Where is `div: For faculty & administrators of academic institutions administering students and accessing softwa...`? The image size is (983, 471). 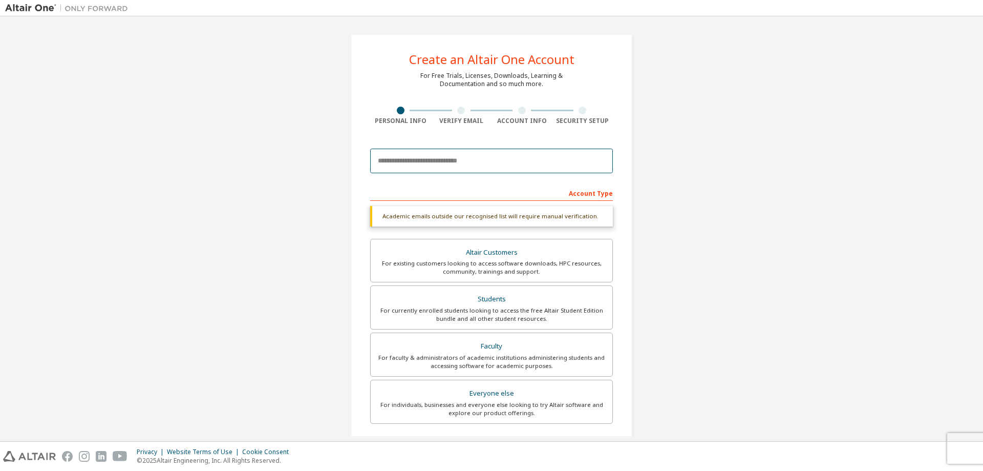 div: For faculty & administrators of academic institutions administering students and accessing softwa... is located at coordinates (492, 361).